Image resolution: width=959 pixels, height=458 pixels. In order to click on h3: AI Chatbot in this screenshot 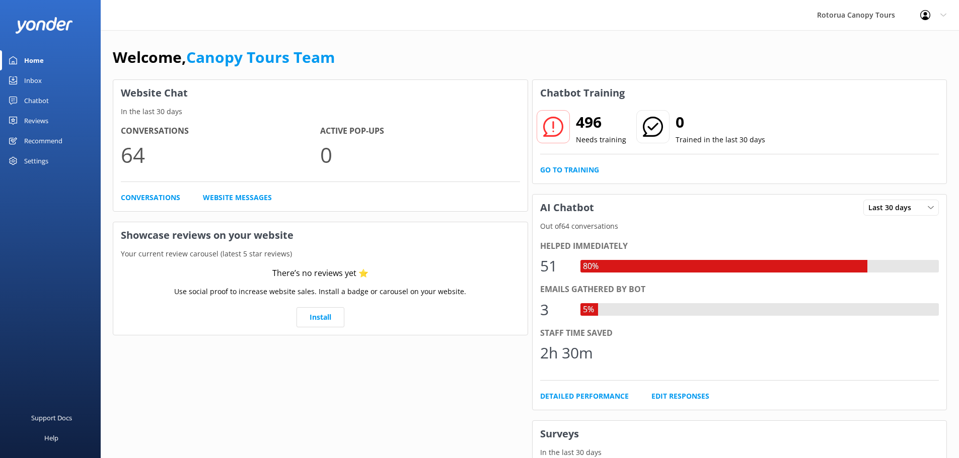, I will do `click(567, 208)`.